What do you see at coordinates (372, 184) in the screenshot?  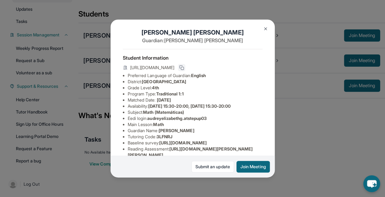 I see `button: chat-button` at bounding box center [372, 184].